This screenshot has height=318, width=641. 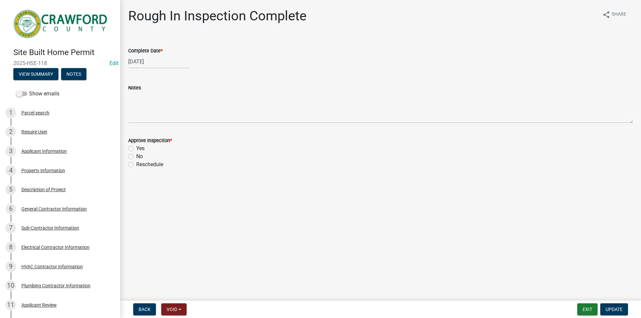 I want to click on label: No, so click(x=140, y=157).